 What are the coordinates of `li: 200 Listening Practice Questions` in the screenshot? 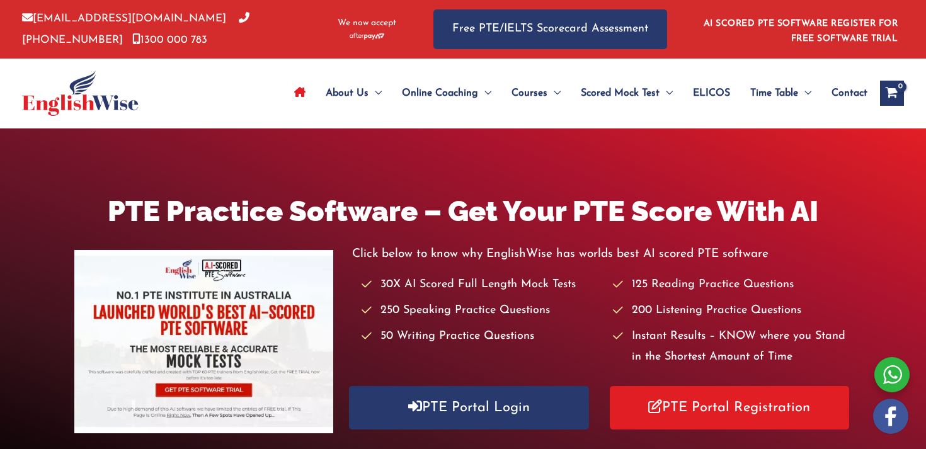 It's located at (733, 311).